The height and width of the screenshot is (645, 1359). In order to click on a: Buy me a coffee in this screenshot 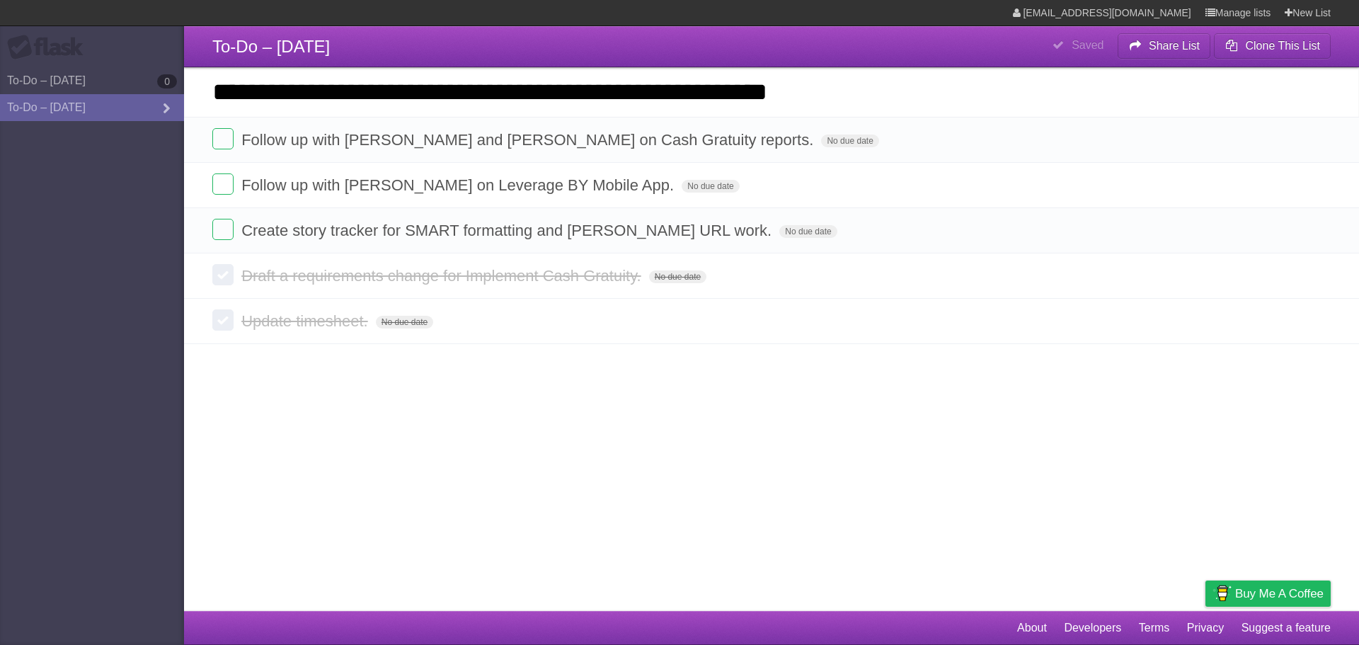, I will do `click(1268, 593)`.